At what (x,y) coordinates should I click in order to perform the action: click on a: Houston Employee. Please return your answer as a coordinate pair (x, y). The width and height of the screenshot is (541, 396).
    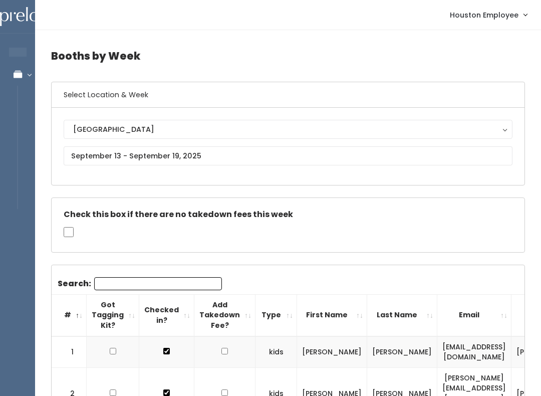
    Looking at the image, I should click on (489, 15).